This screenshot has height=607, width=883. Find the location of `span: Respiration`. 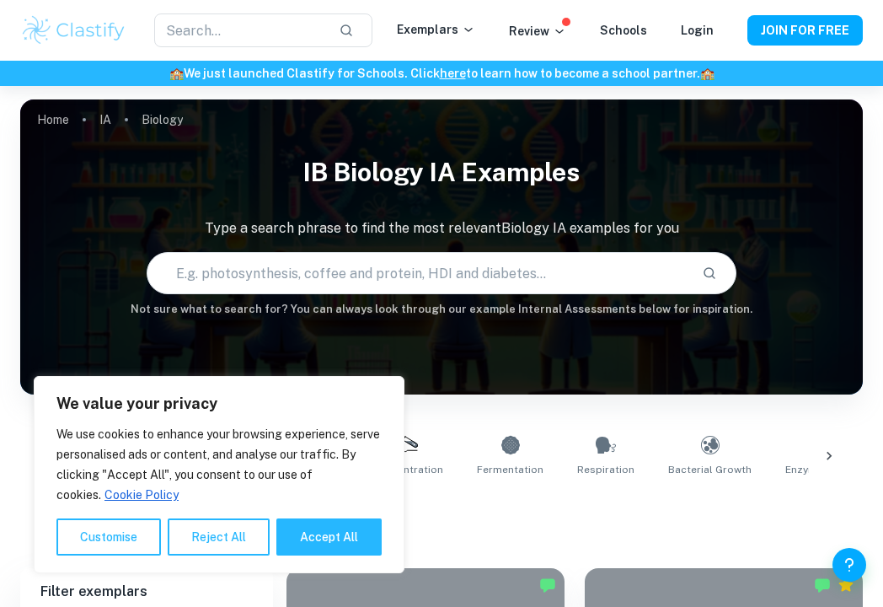

span: Respiration is located at coordinates (606, 469).